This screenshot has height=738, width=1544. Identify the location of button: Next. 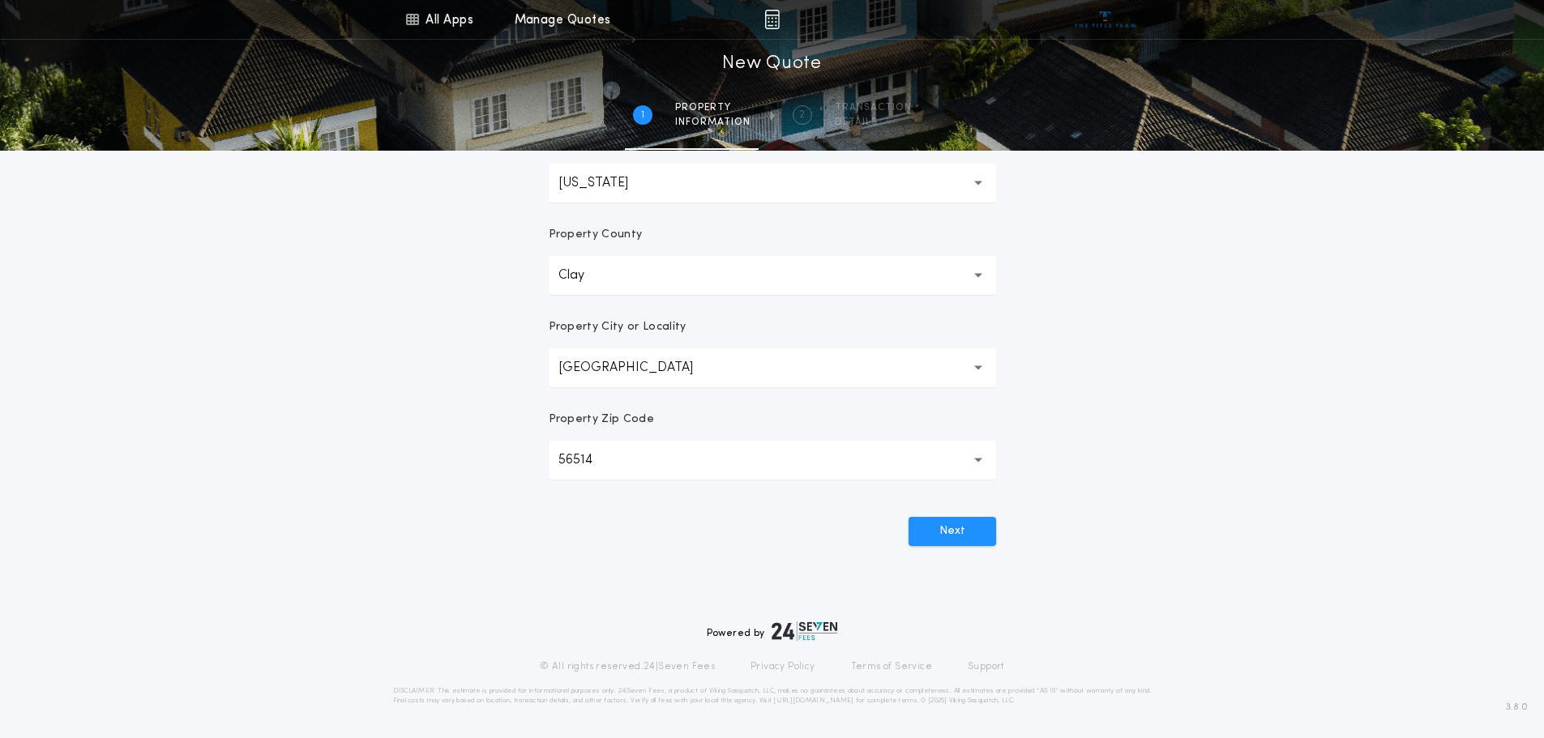
(952, 532).